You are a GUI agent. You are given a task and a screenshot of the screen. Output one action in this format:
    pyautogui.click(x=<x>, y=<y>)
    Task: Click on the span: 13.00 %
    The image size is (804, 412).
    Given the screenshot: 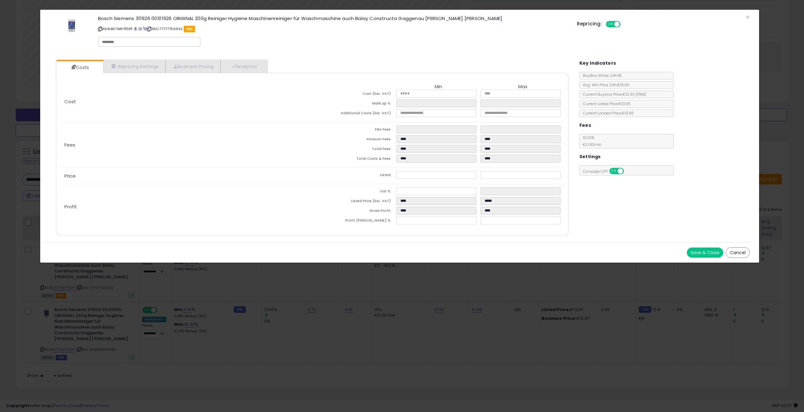 What is the action you would take?
    pyautogui.click(x=590, y=141)
    